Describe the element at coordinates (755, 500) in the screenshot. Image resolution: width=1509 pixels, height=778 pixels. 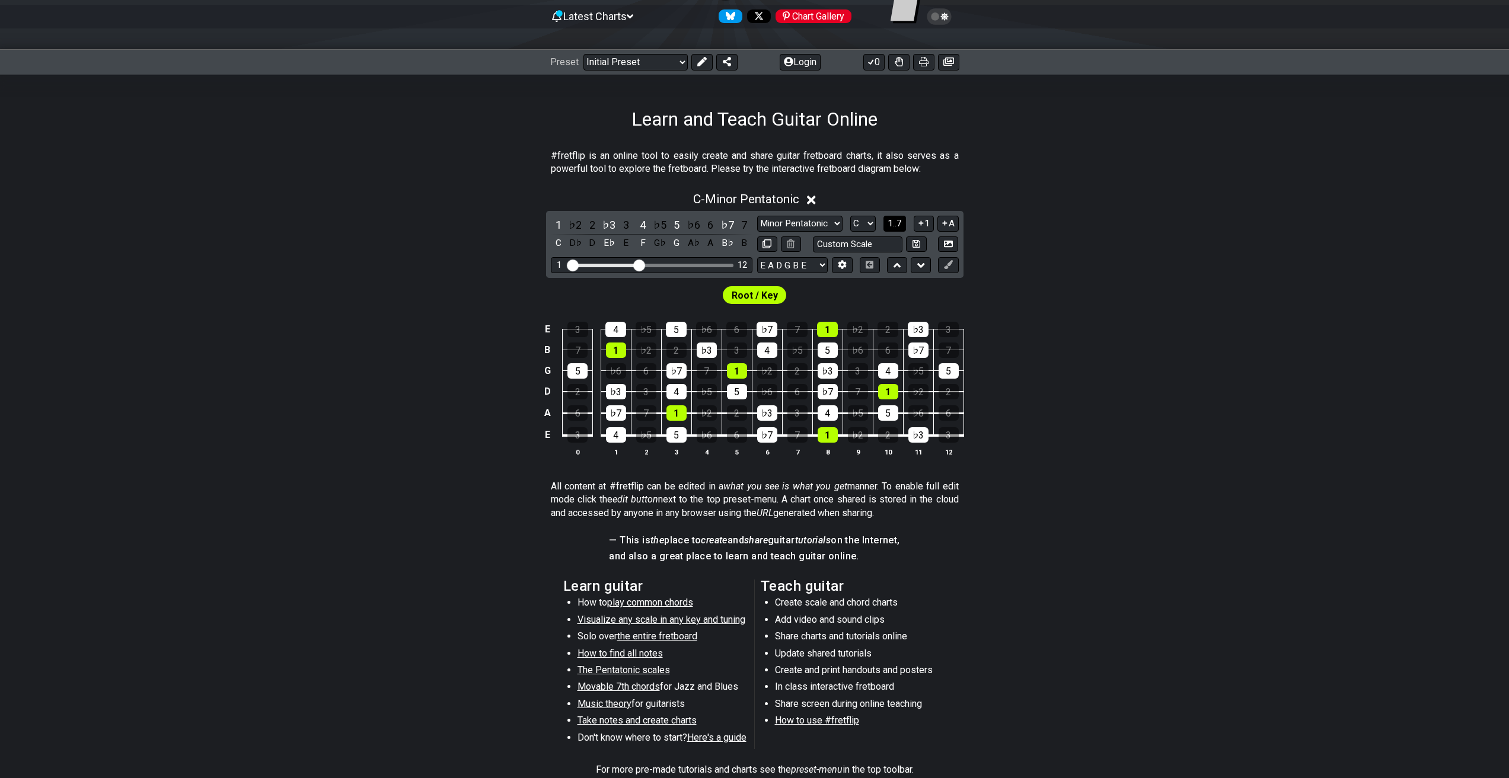
I see `p: All content at #fretflip can be edited in a manner. To enable full edit mode click the next to th...` at that location.